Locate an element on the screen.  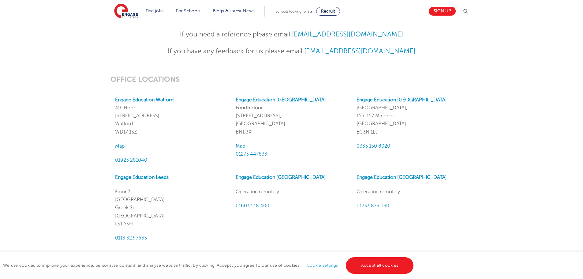
span: Schools looking for staff is located at coordinates (295, 11).